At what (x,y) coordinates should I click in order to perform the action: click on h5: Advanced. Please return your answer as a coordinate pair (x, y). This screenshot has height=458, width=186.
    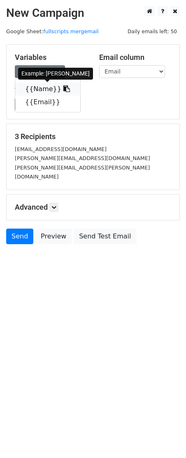
    Looking at the image, I should click on (93, 207).